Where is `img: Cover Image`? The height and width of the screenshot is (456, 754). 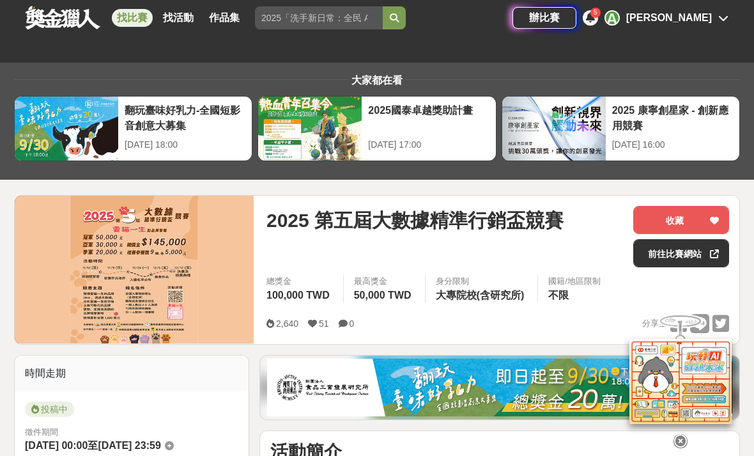
img: Cover Image is located at coordinates (134, 269).